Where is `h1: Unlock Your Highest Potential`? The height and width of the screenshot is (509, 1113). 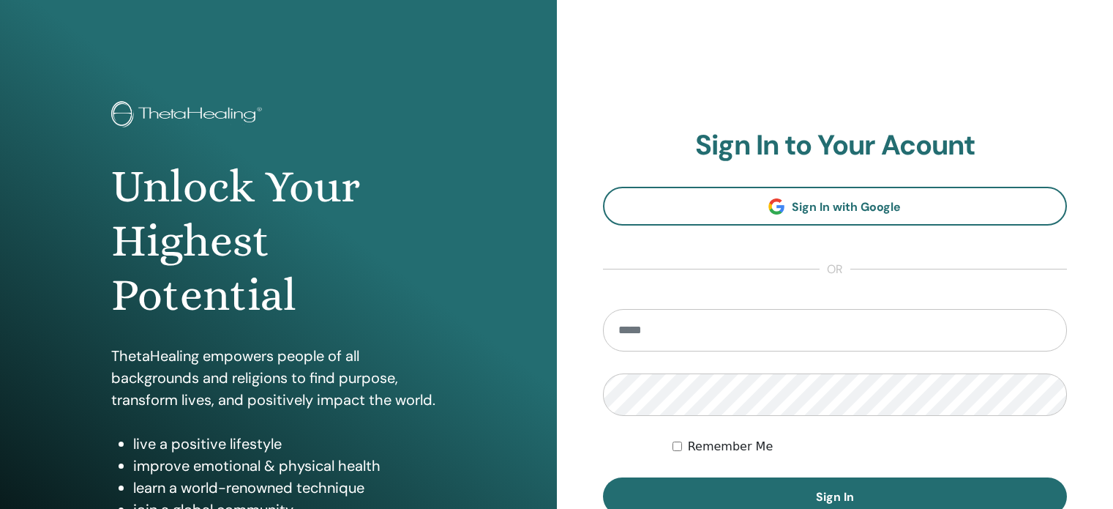
h1: Unlock Your Highest Potential is located at coordinates (278, 241).